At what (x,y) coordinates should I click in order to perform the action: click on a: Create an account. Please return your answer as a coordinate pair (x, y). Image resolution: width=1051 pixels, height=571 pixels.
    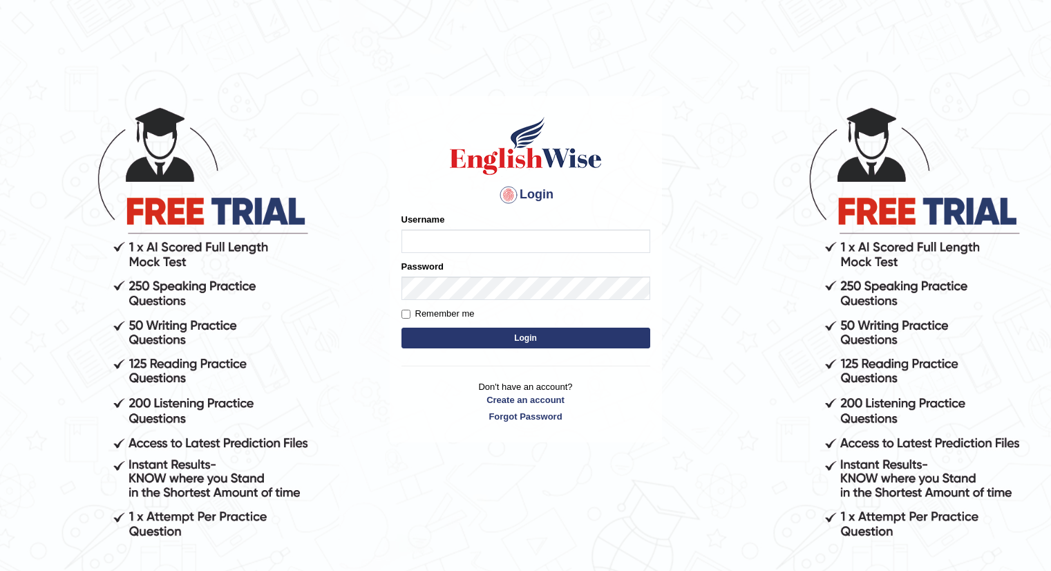
    Looking at the image, I should click on (526, 400).